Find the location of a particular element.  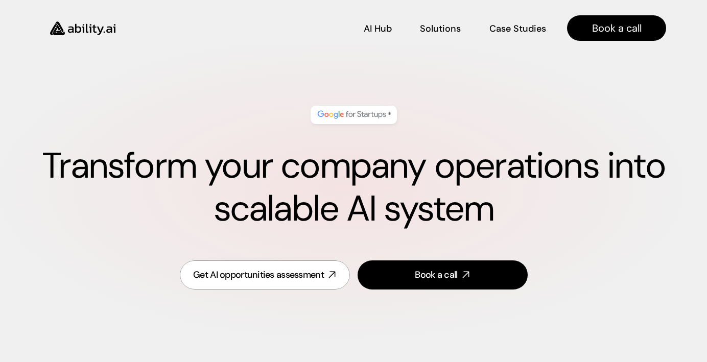

a: AI Hub is located at coordinates (378, 28).